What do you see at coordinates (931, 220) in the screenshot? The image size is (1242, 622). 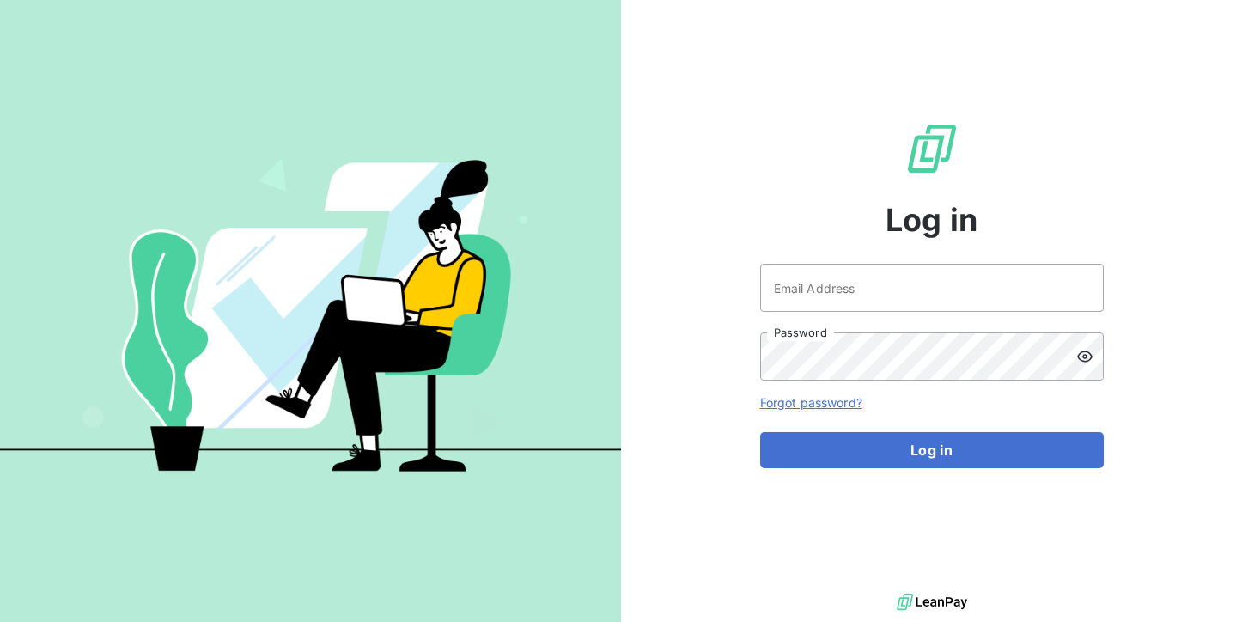 I see `span: Log in` at bounding box center [931, 220].